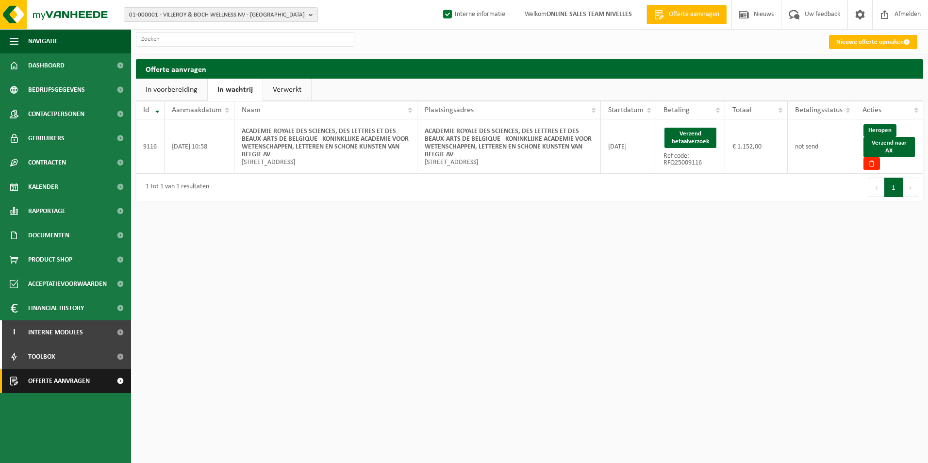  I want to click on span: Financial History, so click(56, 308).